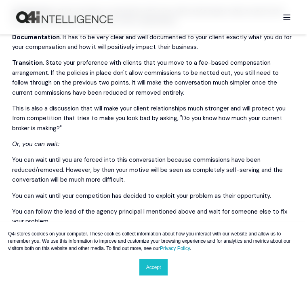 Image resolution: width=307 pixels, height=286 pixels. Describe the element at coordinates (36, 144) in the screenshot. I see `em: Or, you can wait:` at that location.